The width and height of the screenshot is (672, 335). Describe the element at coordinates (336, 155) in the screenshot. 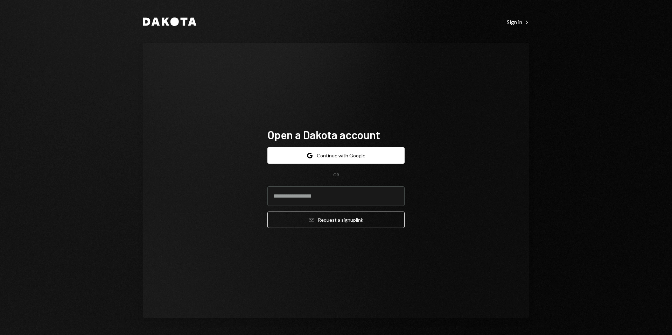

I see `button: Continue with Google` at that location.